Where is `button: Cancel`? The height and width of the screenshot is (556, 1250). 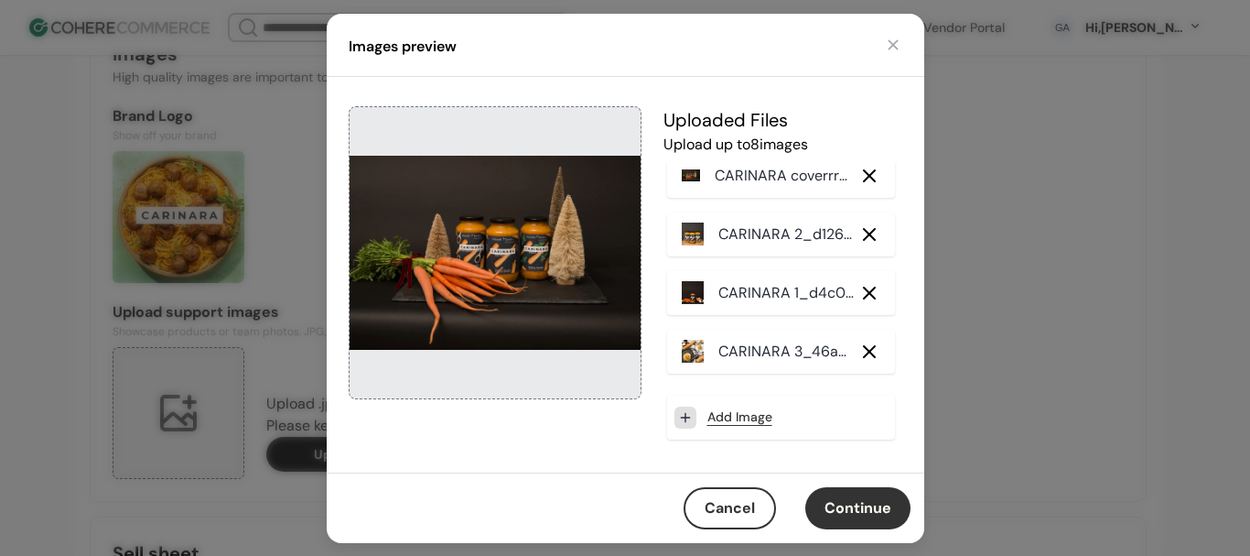
button: Cancel is located at coordinates (730, 508).